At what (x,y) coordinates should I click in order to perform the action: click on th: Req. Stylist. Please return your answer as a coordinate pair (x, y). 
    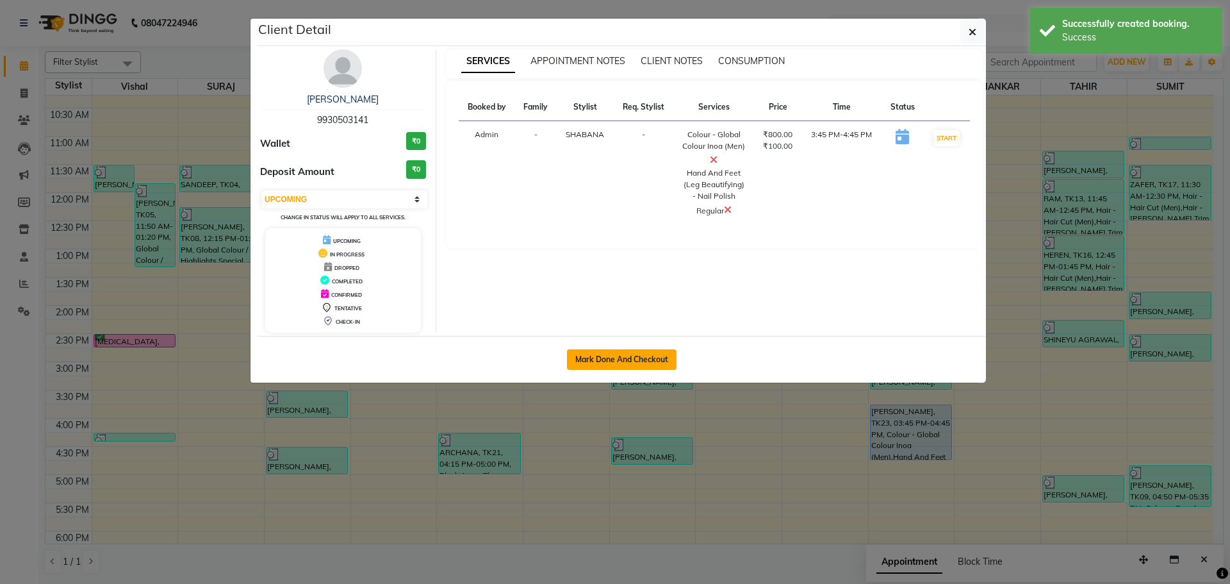
    Looking at the image, I should click on (643, 107).